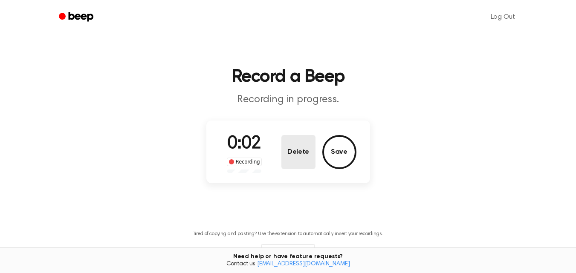  What do you see at coordinates (244, 162) in the screenshot?
I see `div: Recording` at bounding box center [244, 162].